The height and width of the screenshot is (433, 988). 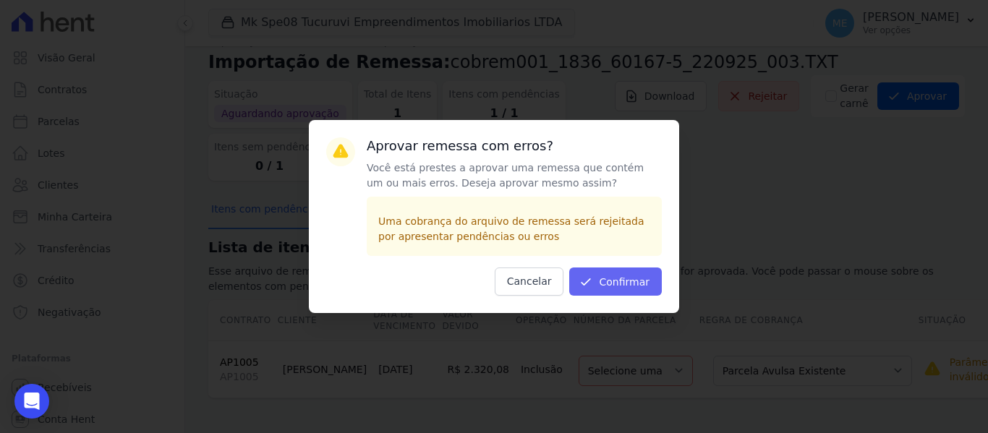 What do you see at coordinates (616, 281) in the screenshot?
I see `button: Confirmar` at bounding box center [616, 281].